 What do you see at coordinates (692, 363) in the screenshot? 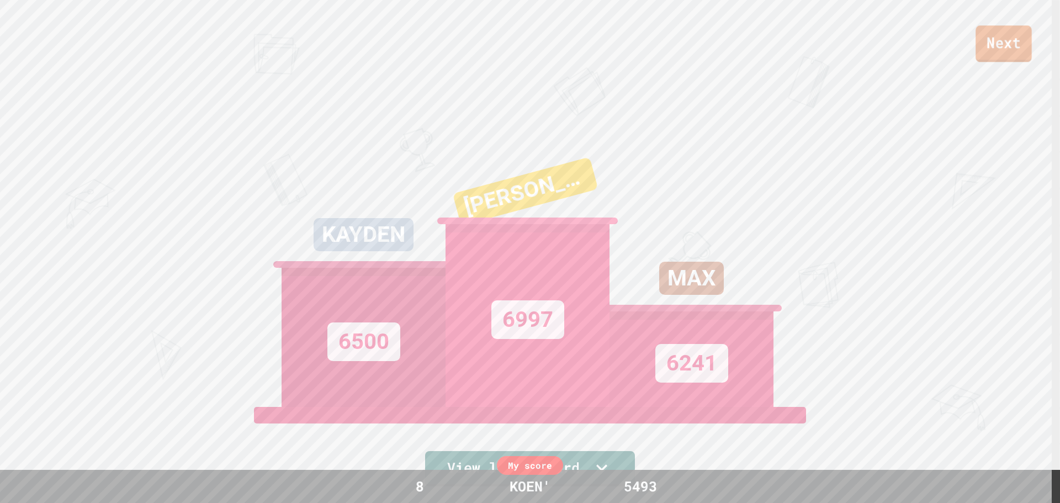
I see `div: 6241` at bounding box center [692, 363].